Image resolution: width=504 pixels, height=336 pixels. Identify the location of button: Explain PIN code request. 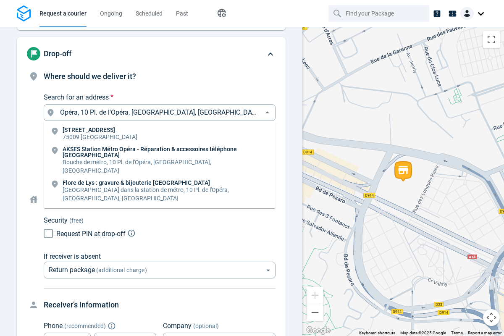
(131, 233).